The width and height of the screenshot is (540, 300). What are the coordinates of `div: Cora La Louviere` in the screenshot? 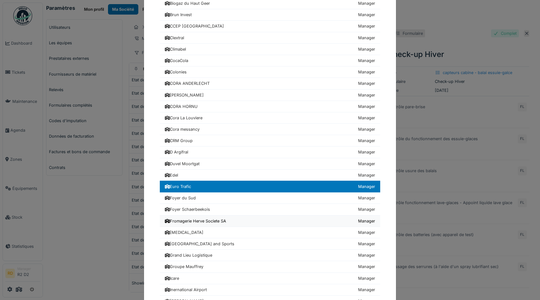 It's located at (184, 118).